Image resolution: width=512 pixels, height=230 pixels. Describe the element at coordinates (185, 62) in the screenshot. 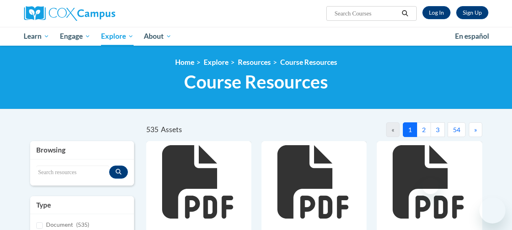

I see `a: Home` at that location.